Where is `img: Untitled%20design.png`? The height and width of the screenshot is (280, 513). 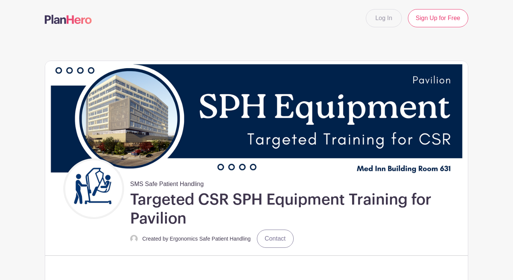
img: Untitled%20design.png is located at coordinates (94, 189).